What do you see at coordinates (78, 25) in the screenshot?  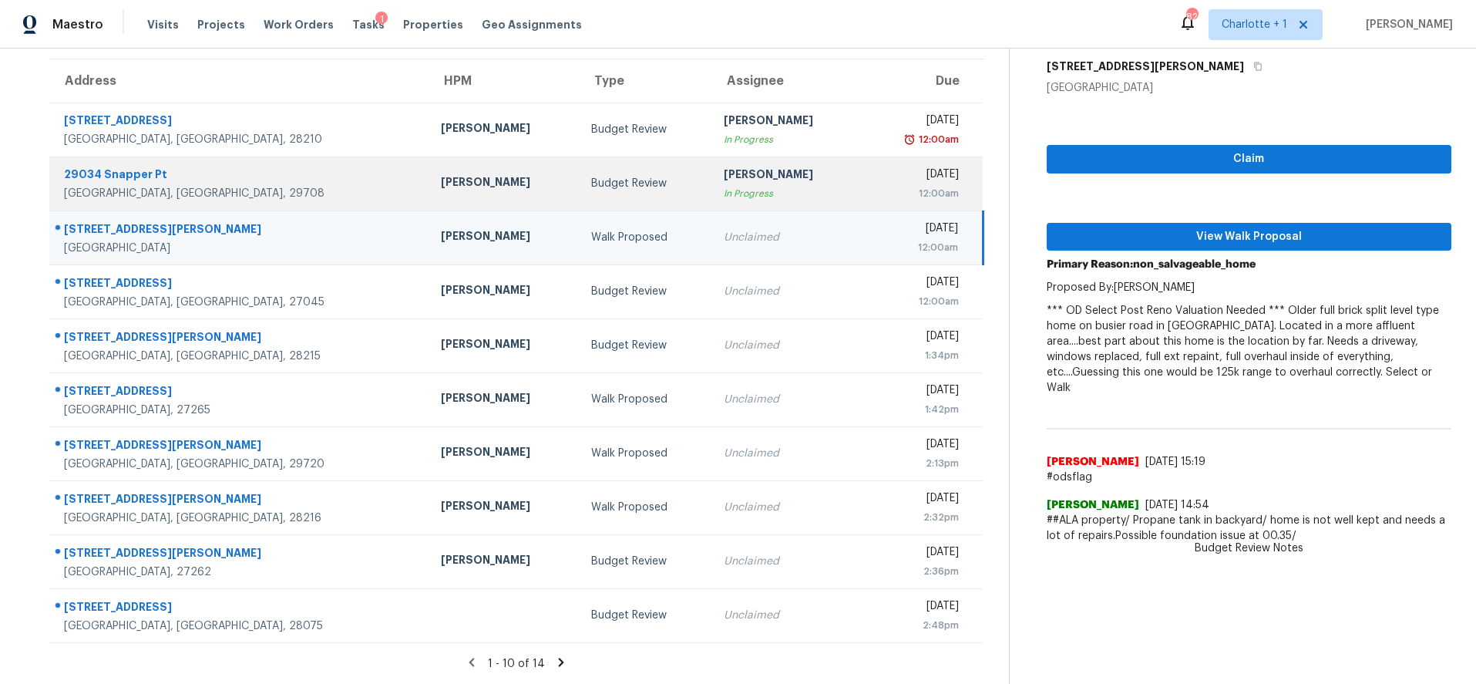 I see `span: Maestro` at bounding box center [78, 25].